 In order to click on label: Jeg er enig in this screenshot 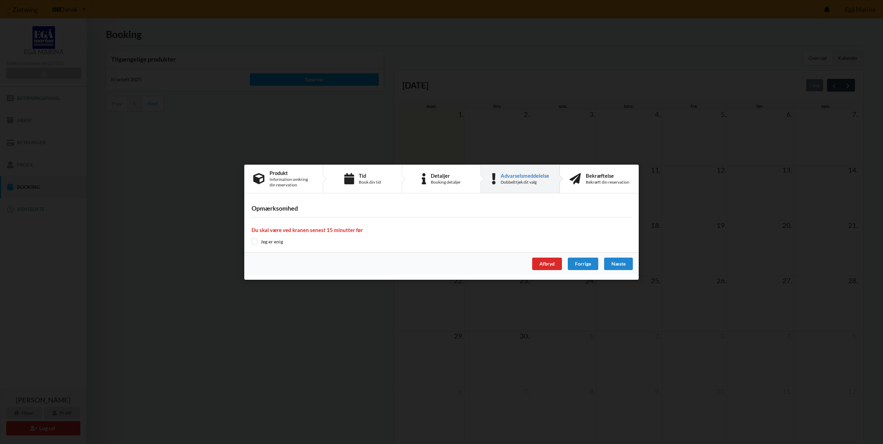, I will do `click(267, 241)`.